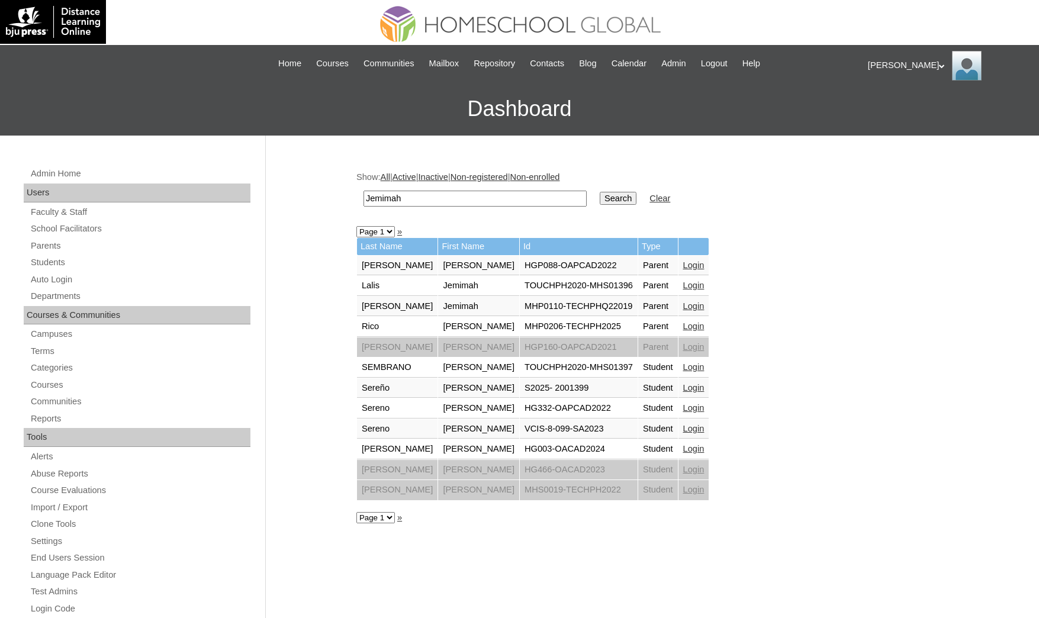 Image resolution: width=1039 pixels, height=618 pixels. What do you see at coordinates (578, 490) in the screenshot?
I see `td: MHS0019-TECHPH2022` at bounding box center [578, 490].